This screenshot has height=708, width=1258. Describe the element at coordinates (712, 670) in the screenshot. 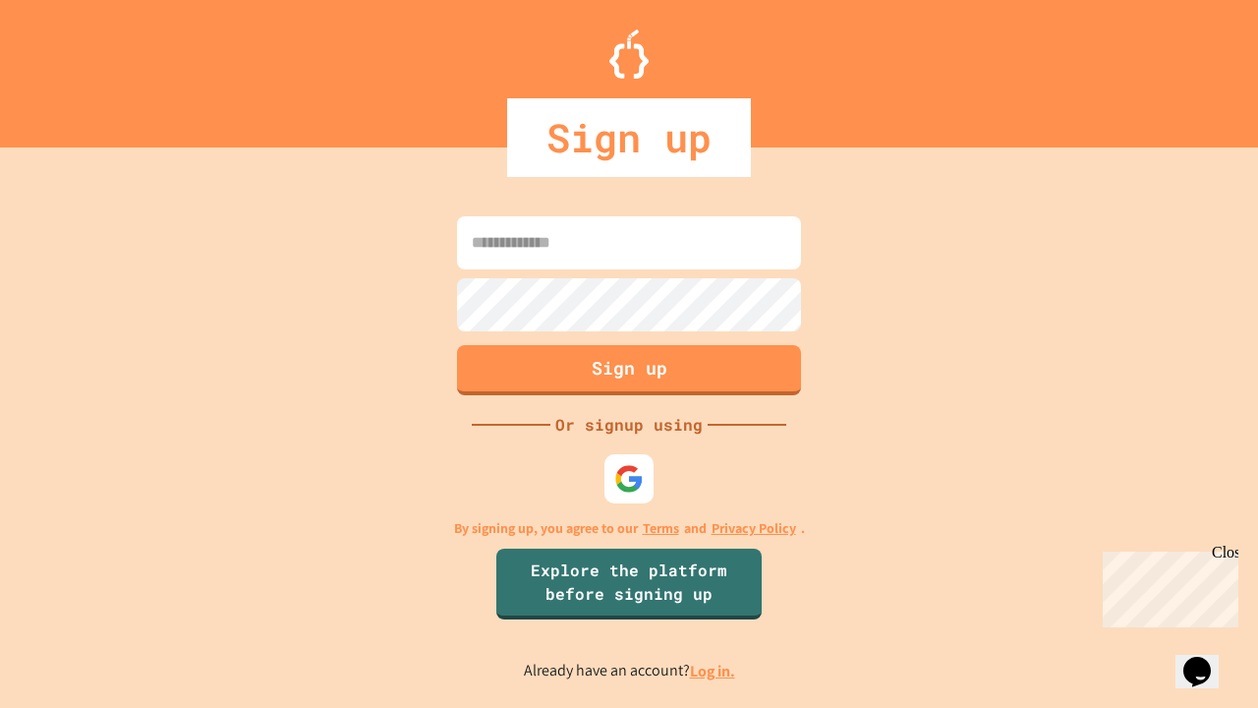

I see `a: Log in.` at that location.